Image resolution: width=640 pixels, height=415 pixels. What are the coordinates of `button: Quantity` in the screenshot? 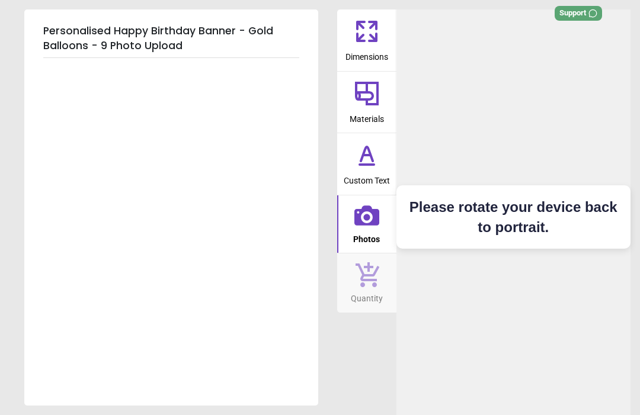 It's located at (367, 283).